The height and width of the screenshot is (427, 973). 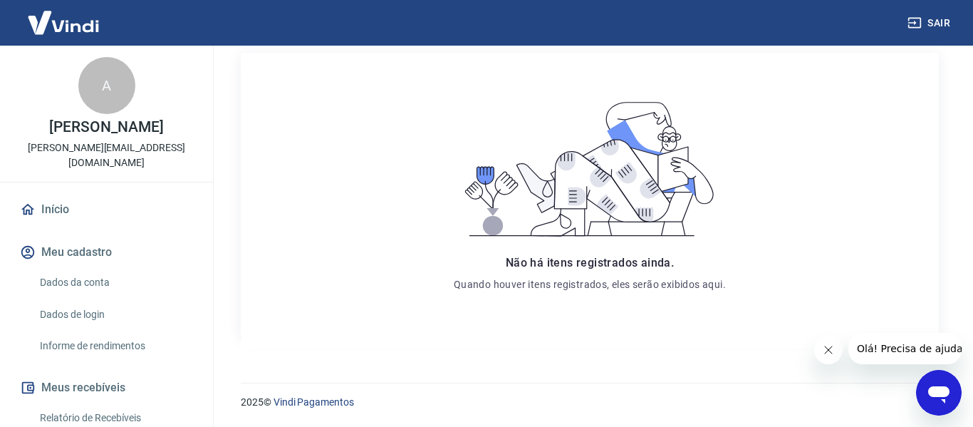 I want to click on button: Meus recebíveis, so click(x=106, y=388).